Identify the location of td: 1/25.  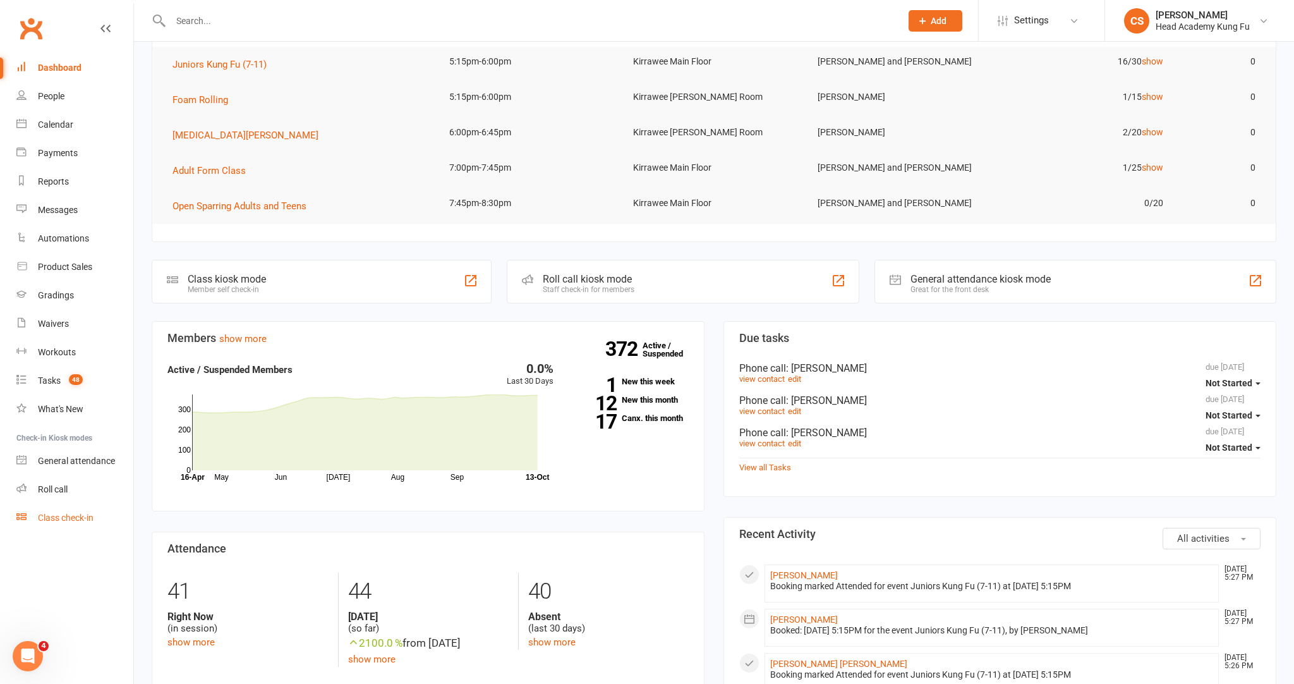
(1082, 167).